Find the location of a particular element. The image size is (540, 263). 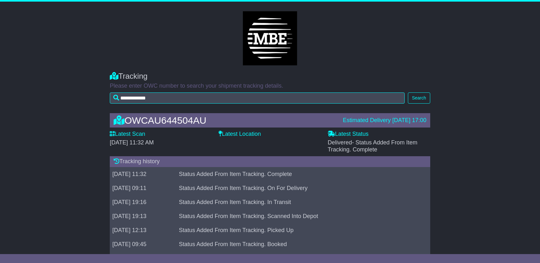

label: Latest Scan is located at coordinates (127, 134).